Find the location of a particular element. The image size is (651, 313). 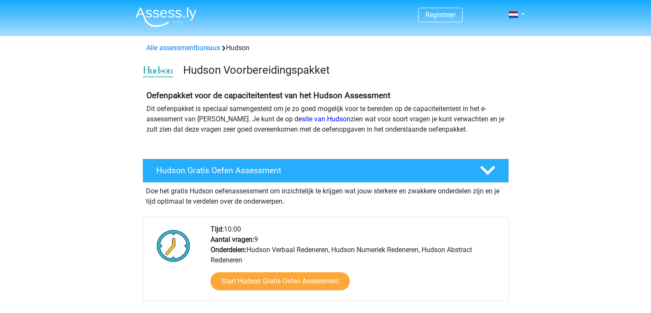

h3: Hudson Voorbereidingspakket is located at coordinates (343, 70).